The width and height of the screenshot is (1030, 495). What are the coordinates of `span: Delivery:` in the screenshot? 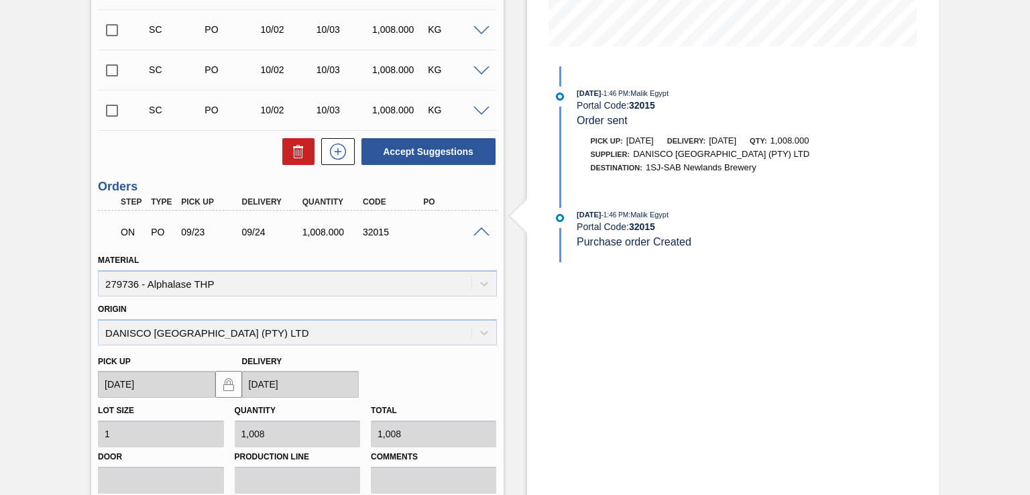 It's located at (686, 141).